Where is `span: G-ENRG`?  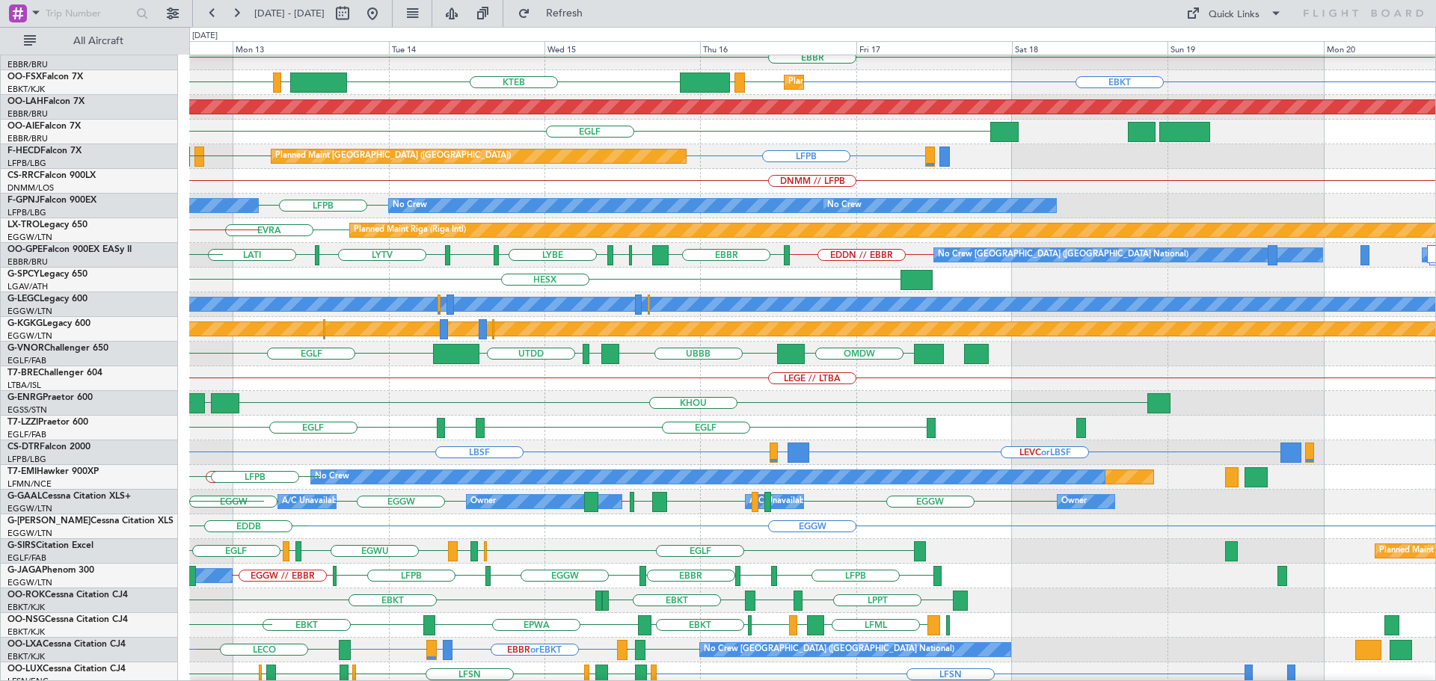 span: G-ENRG is located at coordinates (25, 398).